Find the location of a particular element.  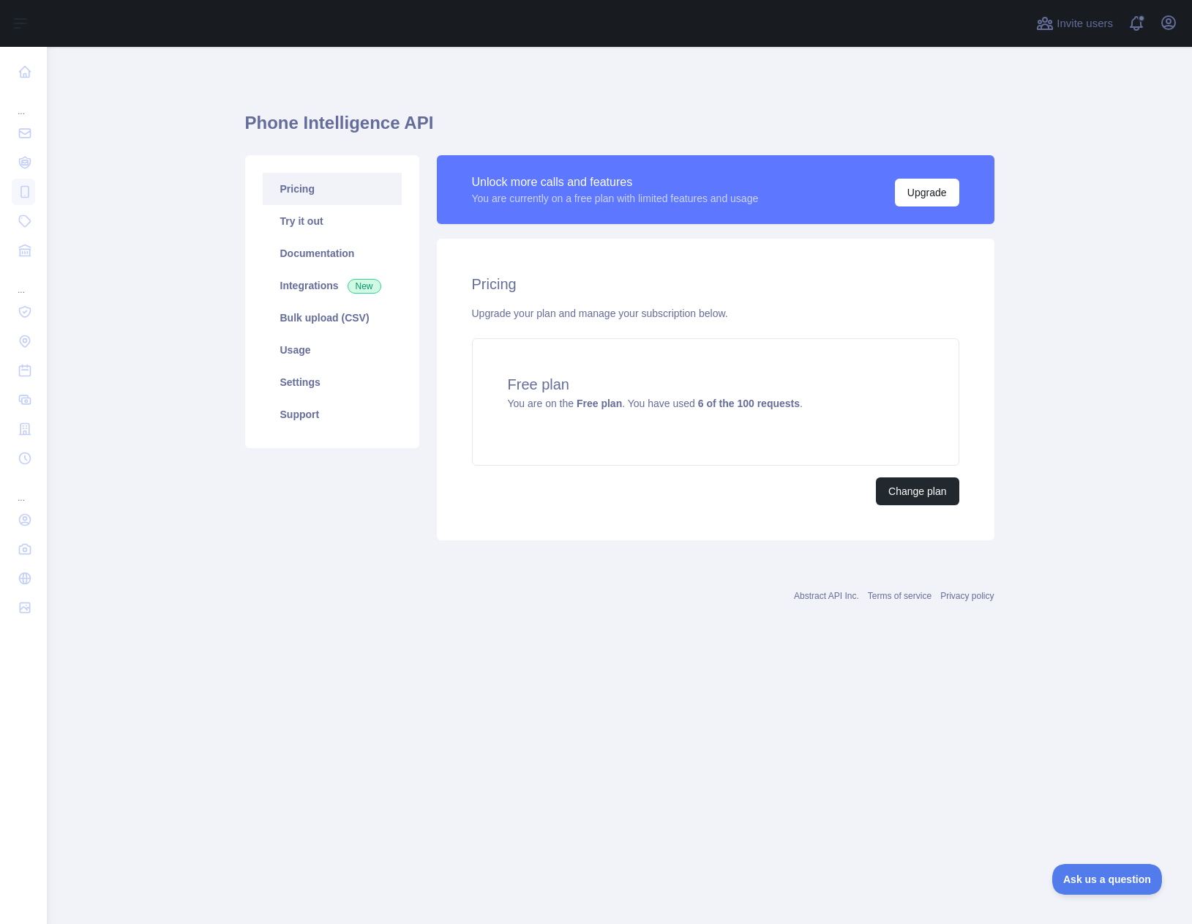

button: Upgrade is located at coordinates (927, 192).